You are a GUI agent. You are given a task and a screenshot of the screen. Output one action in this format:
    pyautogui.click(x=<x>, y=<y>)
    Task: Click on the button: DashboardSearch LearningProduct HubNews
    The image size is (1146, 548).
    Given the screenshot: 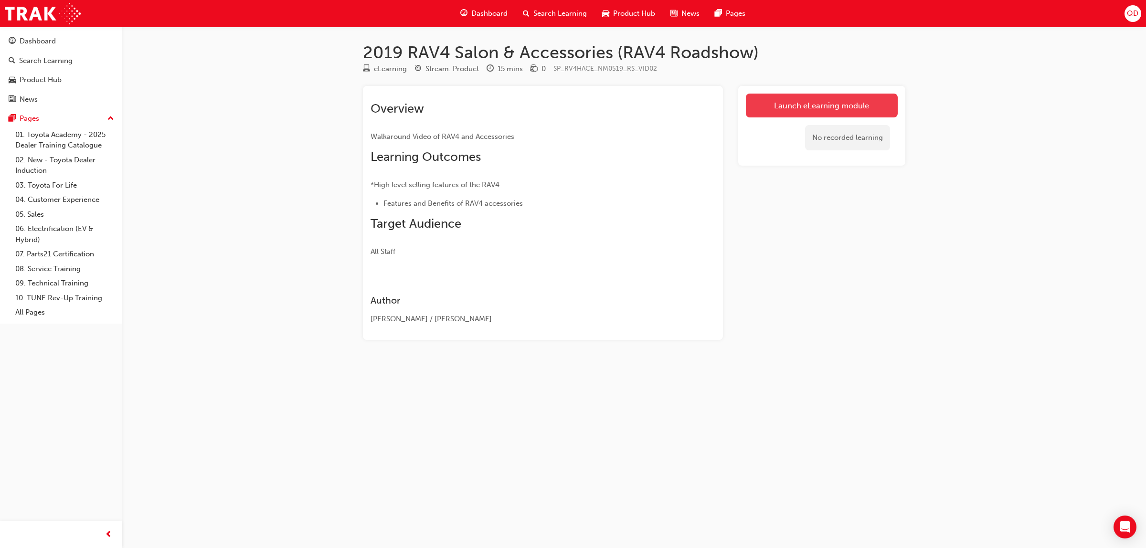 What is the action you would take?
    pyautogui.click(x=61, y=70)
    